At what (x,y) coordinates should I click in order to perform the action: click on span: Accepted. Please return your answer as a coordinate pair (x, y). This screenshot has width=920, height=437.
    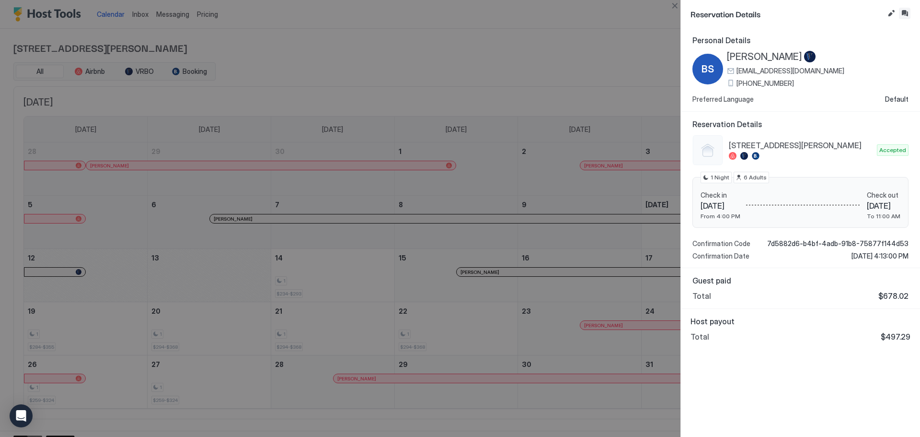
    Looking at the image, I should click on (893, 150).